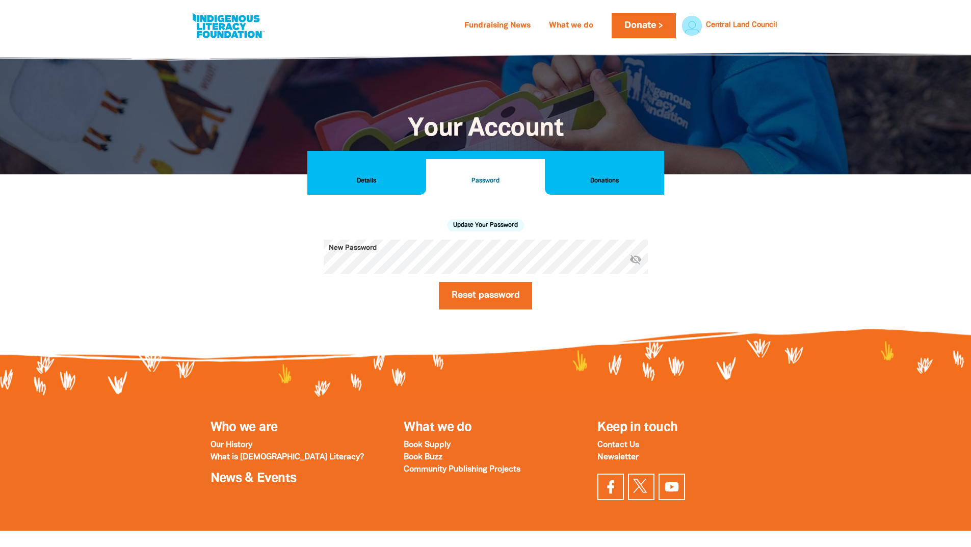 The height and width of the screenshot is (547, 971). I want to click on strong: Newsletter, so click(618, 457).